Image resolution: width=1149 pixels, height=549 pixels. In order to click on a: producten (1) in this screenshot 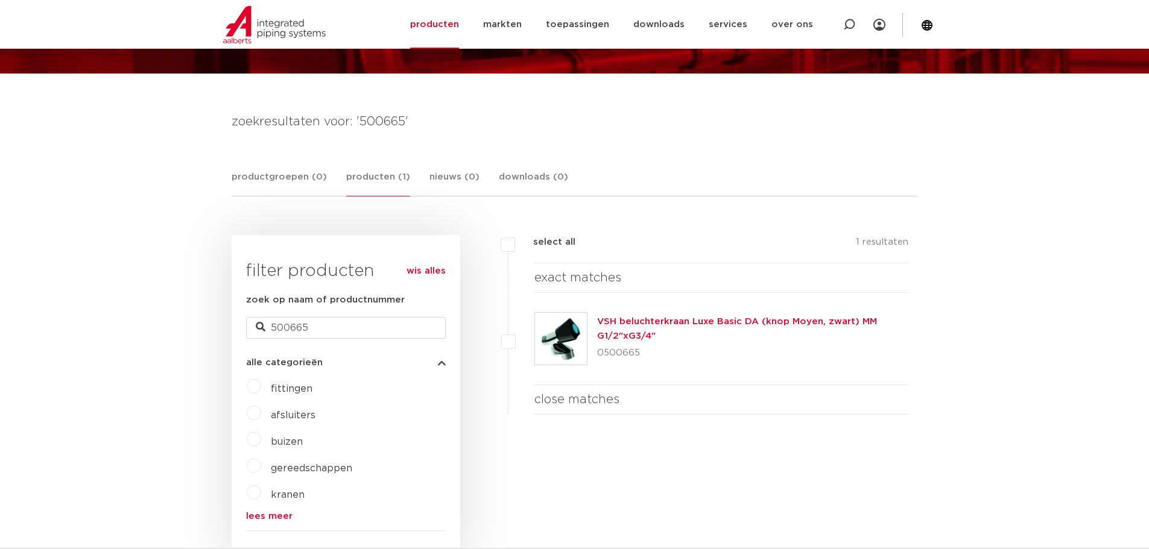, I will do `click(378, 183)`.